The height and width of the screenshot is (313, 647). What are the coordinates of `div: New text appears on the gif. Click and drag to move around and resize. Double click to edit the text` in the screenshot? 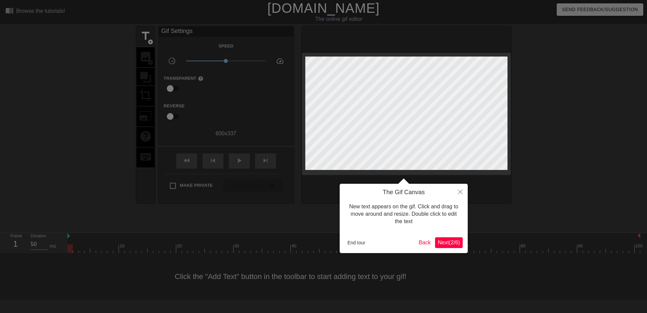 It's located at (403, 214).